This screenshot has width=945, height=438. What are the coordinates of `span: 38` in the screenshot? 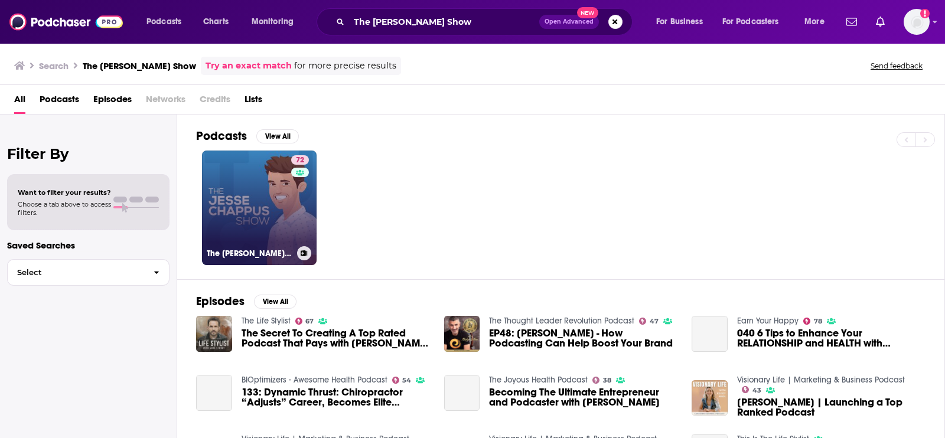 It's located at (607, 380).